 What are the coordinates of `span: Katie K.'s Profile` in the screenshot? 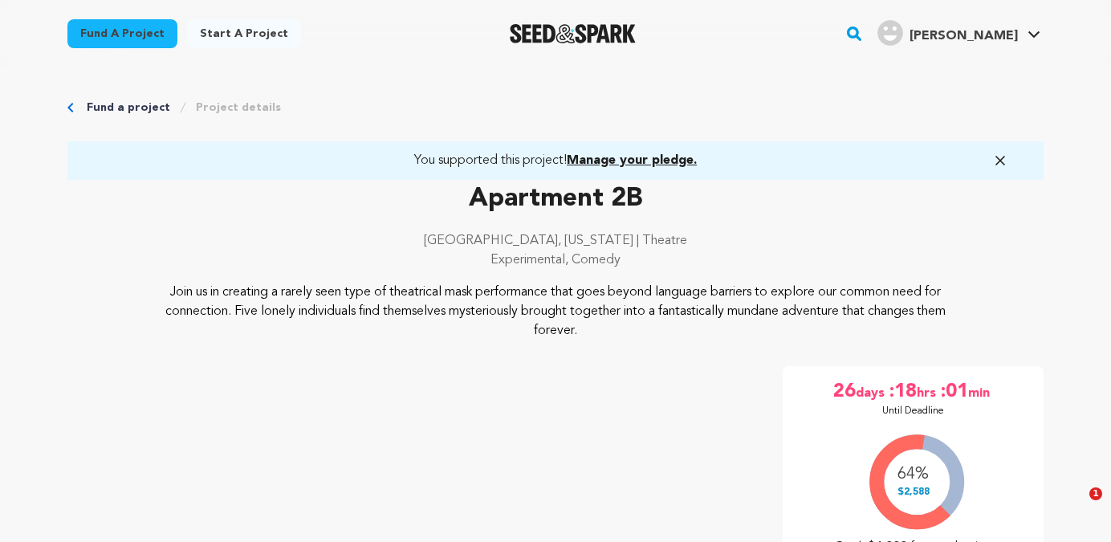 It's located at (959, 34).